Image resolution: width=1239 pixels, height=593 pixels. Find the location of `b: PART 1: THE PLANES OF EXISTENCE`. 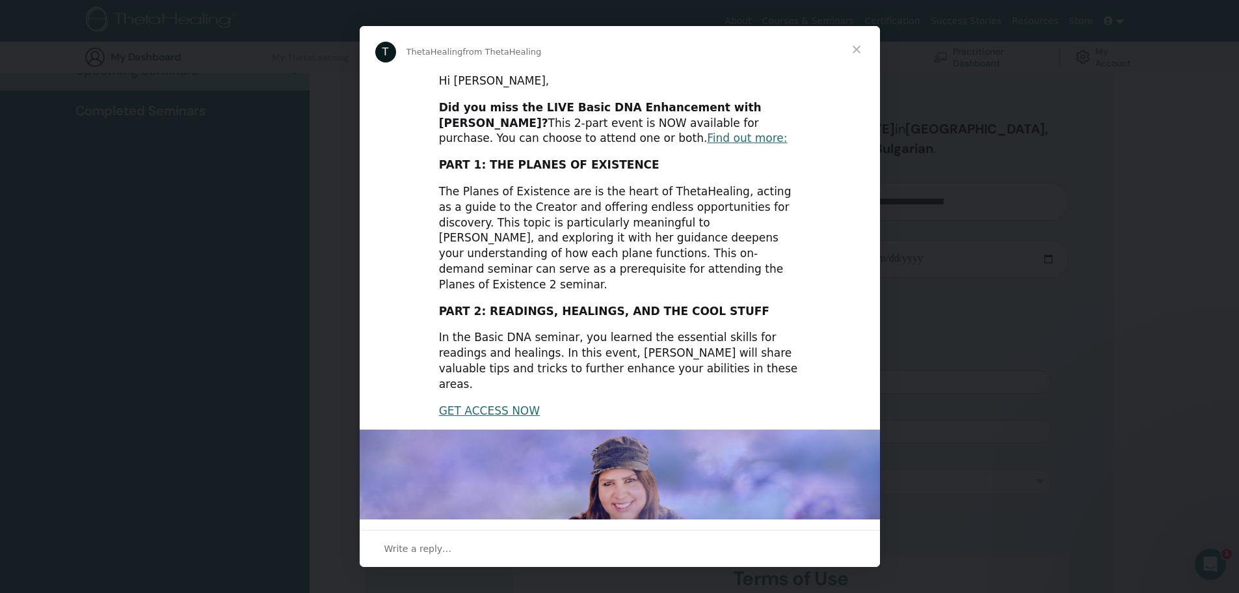

b: PART 1: THE PLANES OF EXISTENCE is located at coordinates (549, 165).